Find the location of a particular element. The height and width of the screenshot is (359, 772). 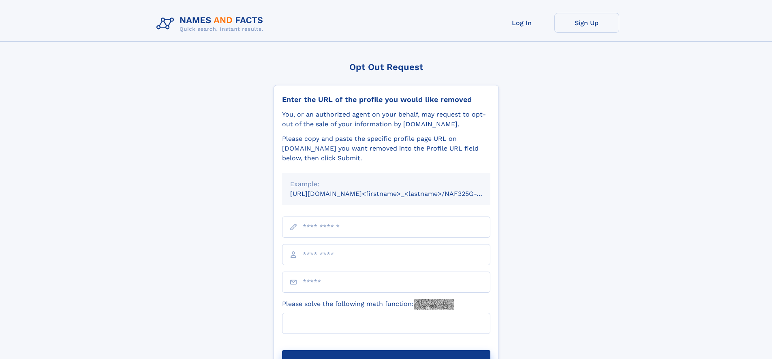

a: Log In is located at coordinates (522, 23).